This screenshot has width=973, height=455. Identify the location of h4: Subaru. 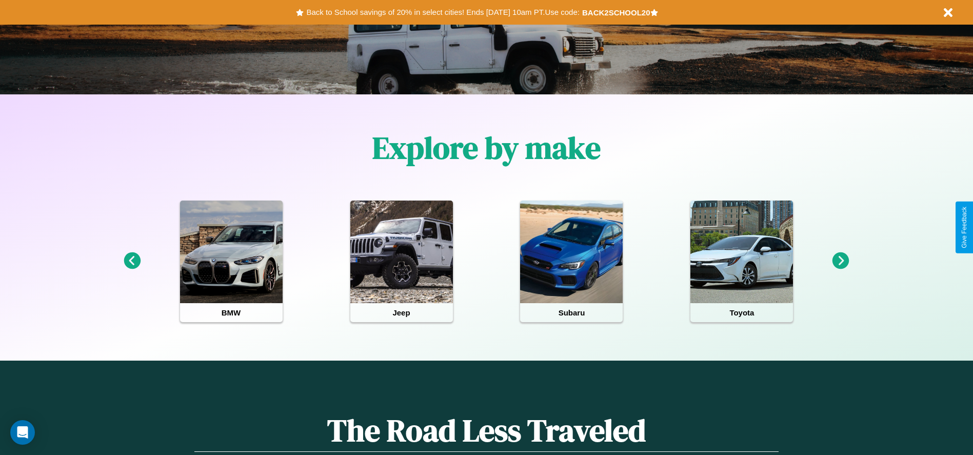
(571, 312).